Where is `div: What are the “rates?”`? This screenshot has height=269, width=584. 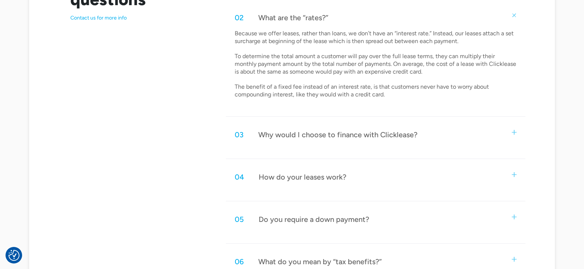
div: What are the “rates?” is located at coordinates (293, 18).